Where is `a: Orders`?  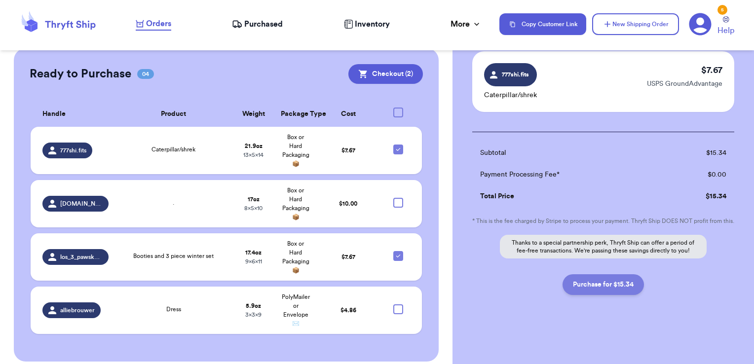 a: Orders is located at coordinates (154, 24).